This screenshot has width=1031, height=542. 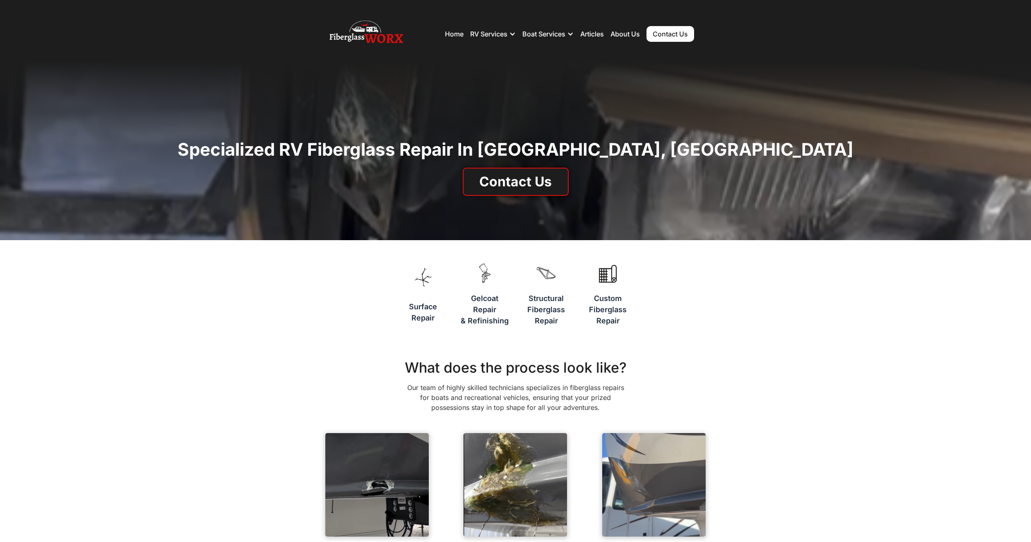 I want to click on img: A vector of icon of a spreading spider crack, so click(x=423, y=277).